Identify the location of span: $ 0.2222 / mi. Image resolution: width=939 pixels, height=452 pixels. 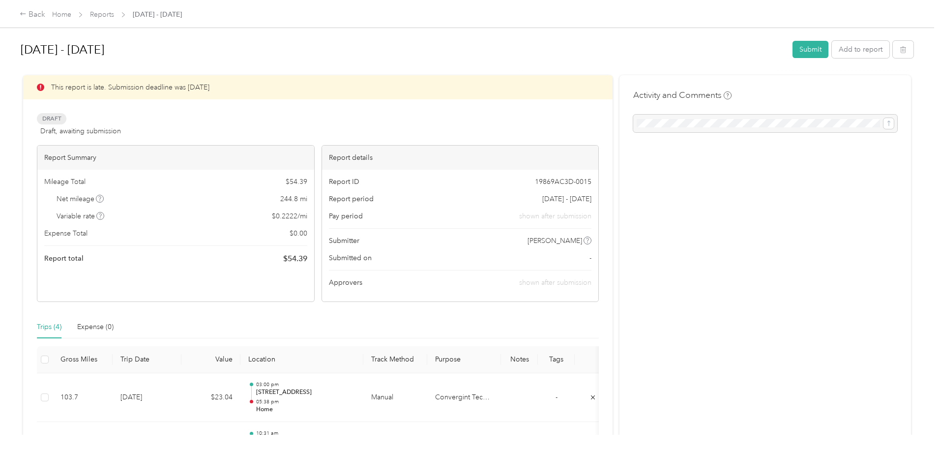
(290, 216).